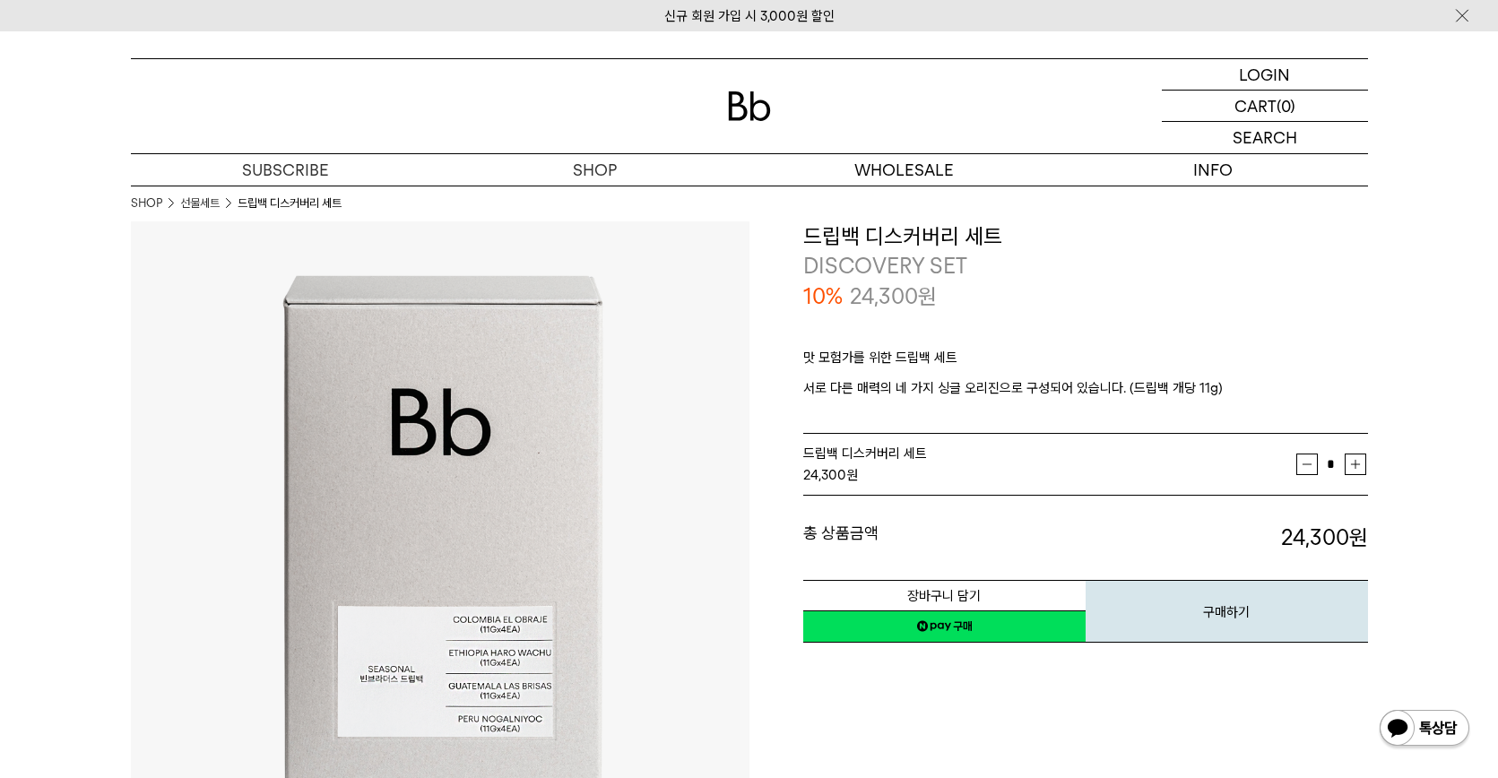 This screenshot has width=1498, height=778. Describe the element at coordinates (1356, 465) in the screenshot. I see `button: 증가` at that location.